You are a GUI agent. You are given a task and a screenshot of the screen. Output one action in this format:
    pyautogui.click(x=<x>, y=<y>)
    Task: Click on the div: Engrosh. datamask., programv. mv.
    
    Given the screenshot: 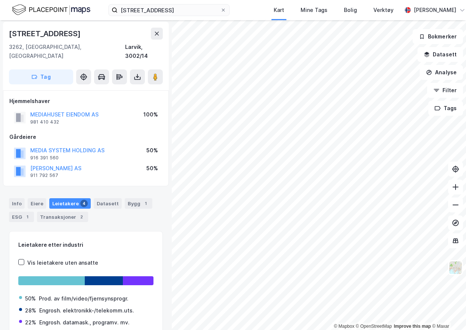 What is the action you would take?
    pyautogui.click(x=84, y=323)
    